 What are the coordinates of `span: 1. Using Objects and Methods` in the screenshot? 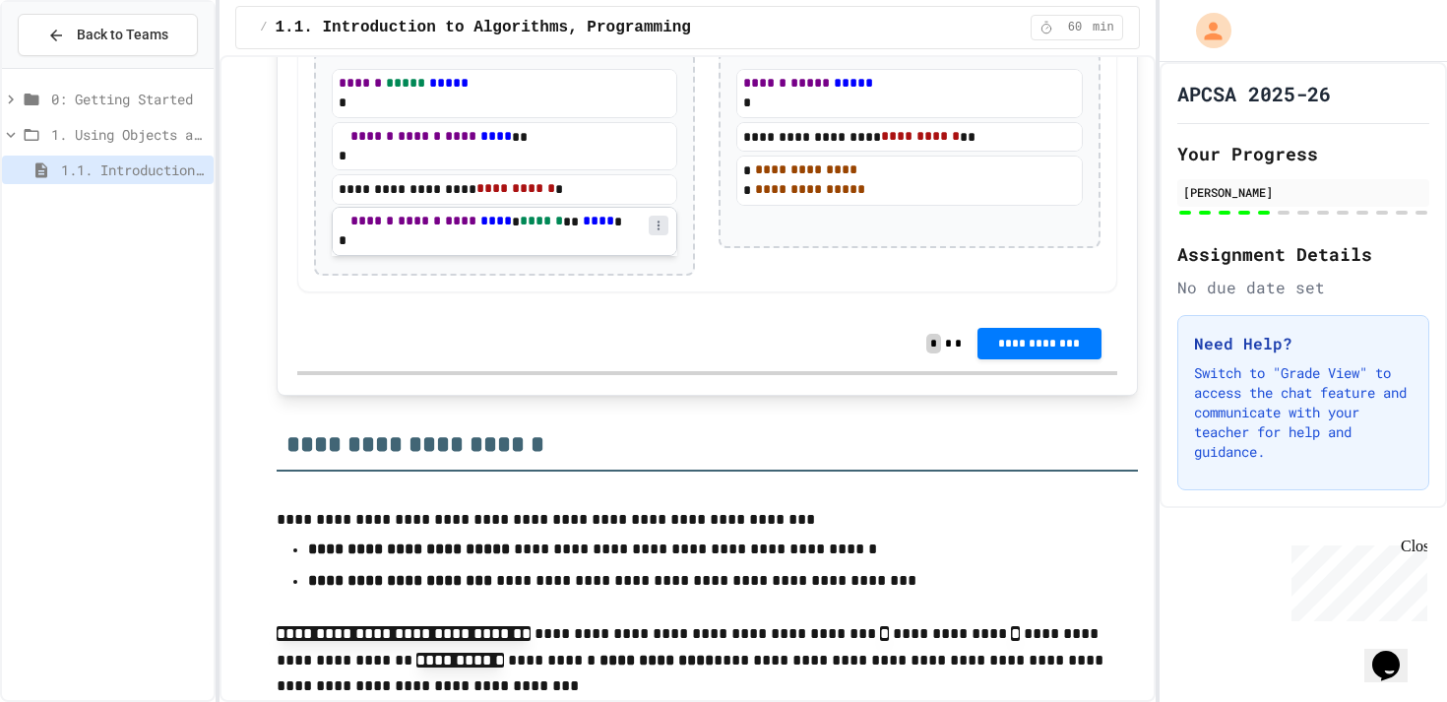 It's located at (128, 134).